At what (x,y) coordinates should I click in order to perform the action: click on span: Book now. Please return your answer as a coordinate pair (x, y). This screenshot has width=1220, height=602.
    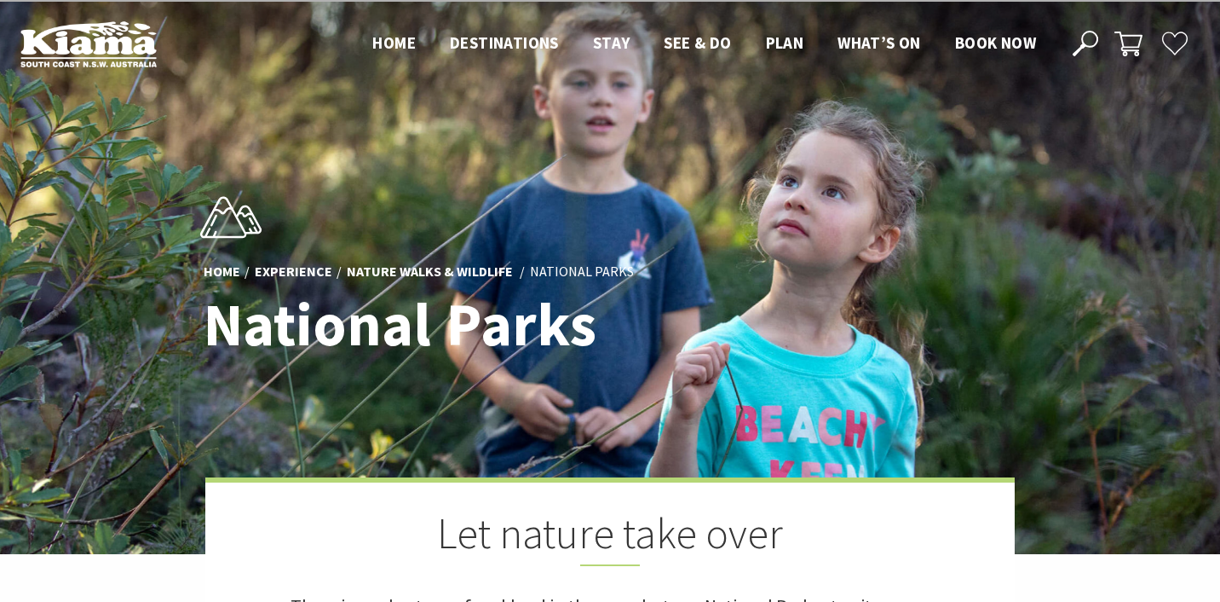
    Looking at the image, I should click on (995, 43).